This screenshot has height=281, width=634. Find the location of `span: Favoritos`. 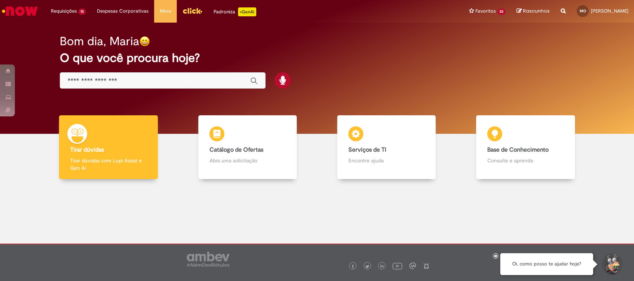

span: Favoritos is located at coordinates (485, 11).